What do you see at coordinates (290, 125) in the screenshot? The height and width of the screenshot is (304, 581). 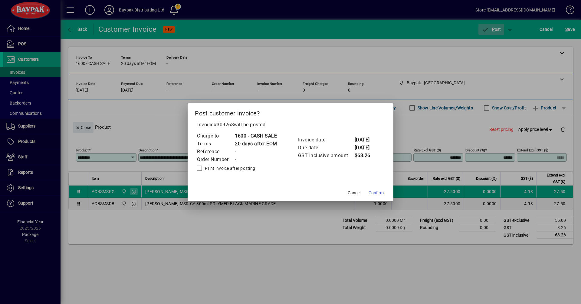 I see `p: Invoice will be posted .` at bounding box center [290, 125].